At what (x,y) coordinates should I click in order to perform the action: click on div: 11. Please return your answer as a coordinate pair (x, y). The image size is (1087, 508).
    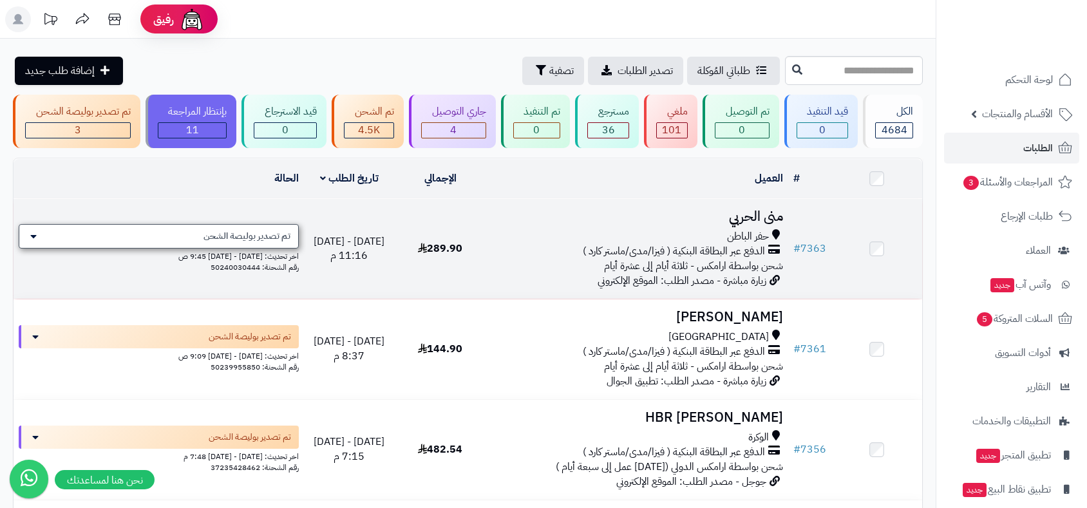
    Looking at the image, I should click on (192, 130).